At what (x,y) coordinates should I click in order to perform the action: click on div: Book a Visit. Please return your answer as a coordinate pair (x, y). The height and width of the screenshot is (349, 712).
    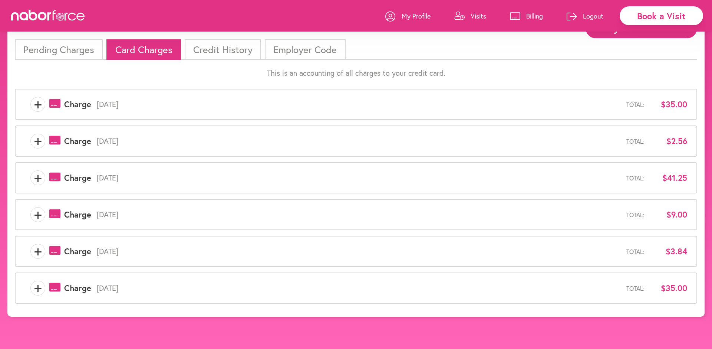
    Looking at the image, I should click on (661, 16).